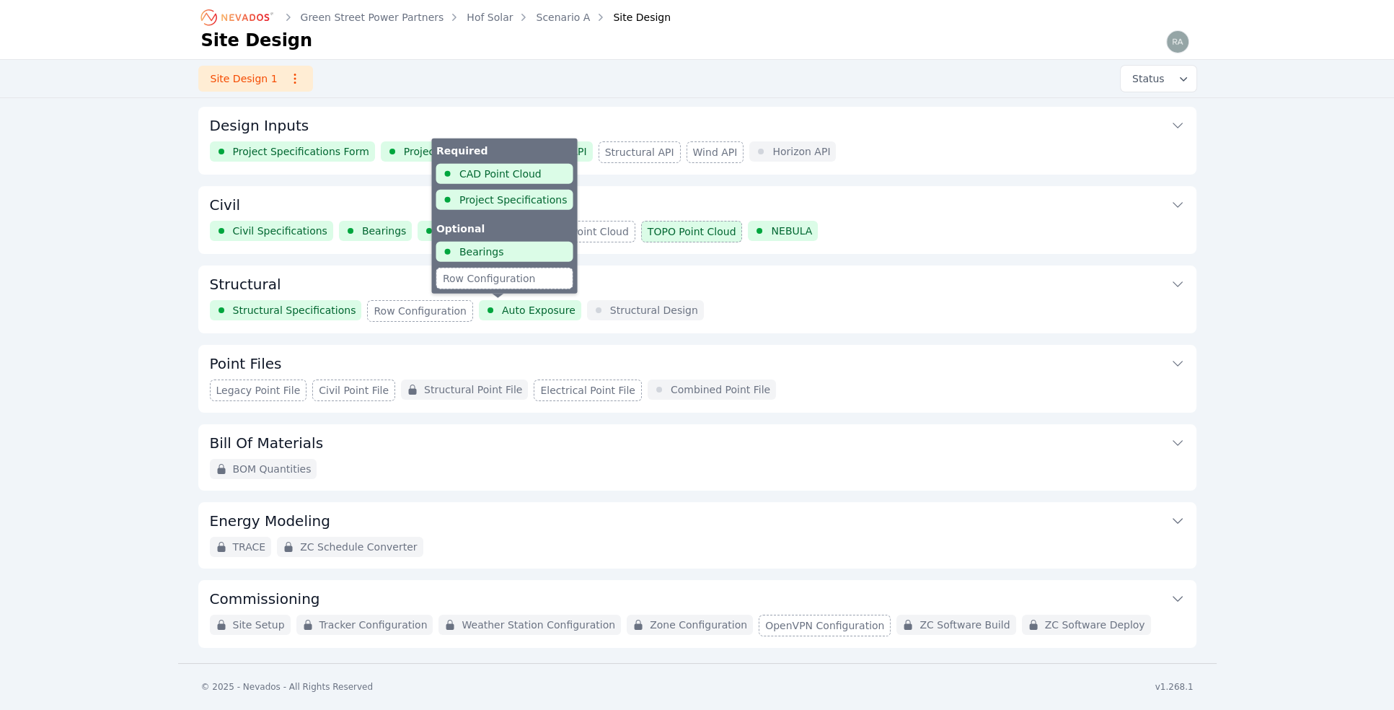 The height and width of the screenshot is (710, 1394). I want to click on a: Site Design 1, so click(255, 79).